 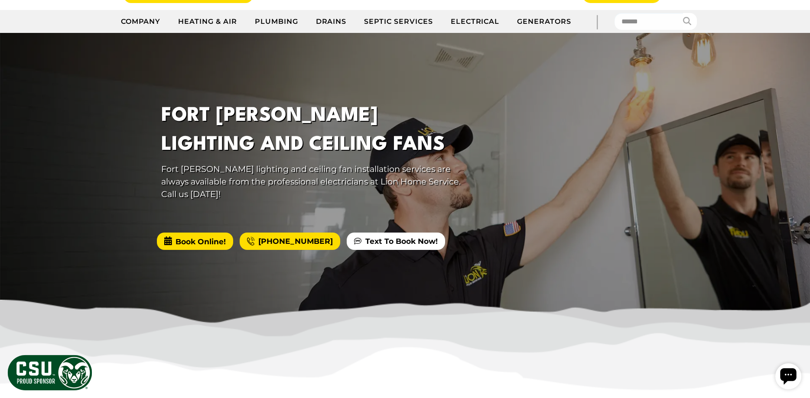 I want to click on a: Drains, so click(x=331, y=22).